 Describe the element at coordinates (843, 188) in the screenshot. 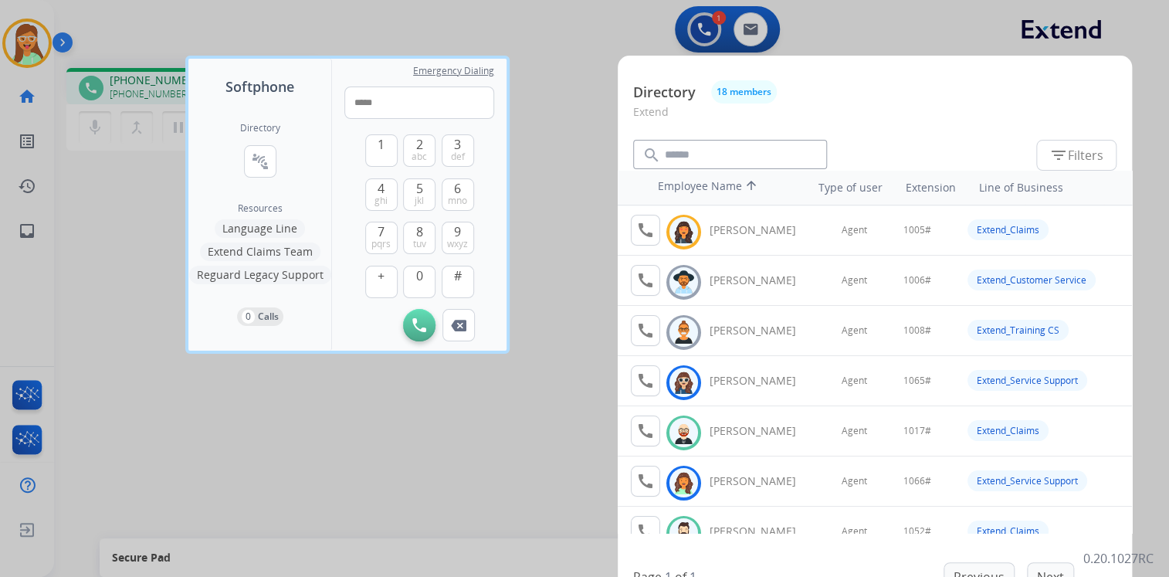

I see `th: Type of user` at that location.